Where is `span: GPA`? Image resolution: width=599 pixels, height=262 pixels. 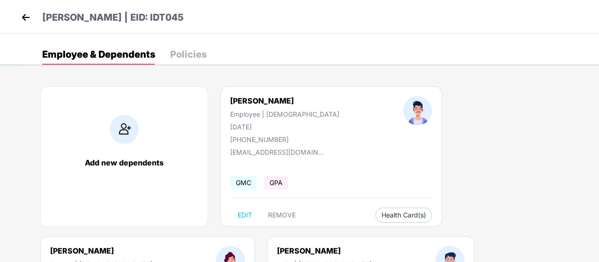 span: GPA is located at coordinates (276, 182).